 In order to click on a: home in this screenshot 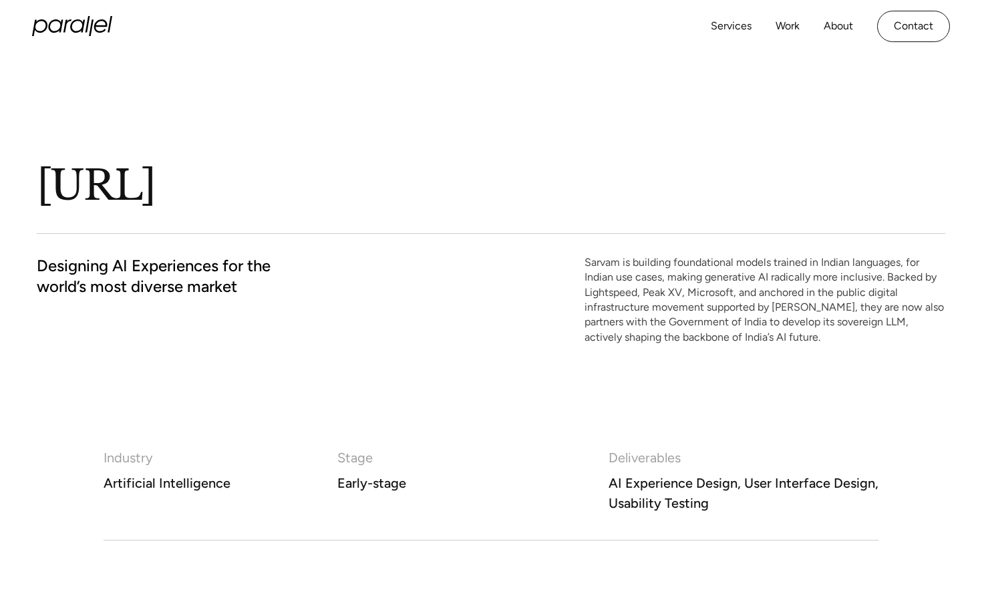, I will do `click(72, 26)`.